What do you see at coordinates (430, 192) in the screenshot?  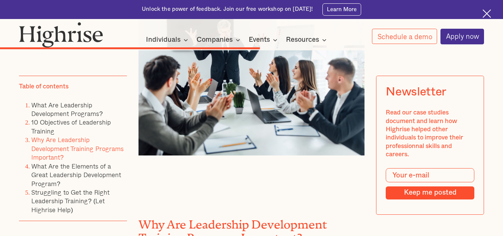 I see `input: Keep me posted` at bounding box center [430, 192].